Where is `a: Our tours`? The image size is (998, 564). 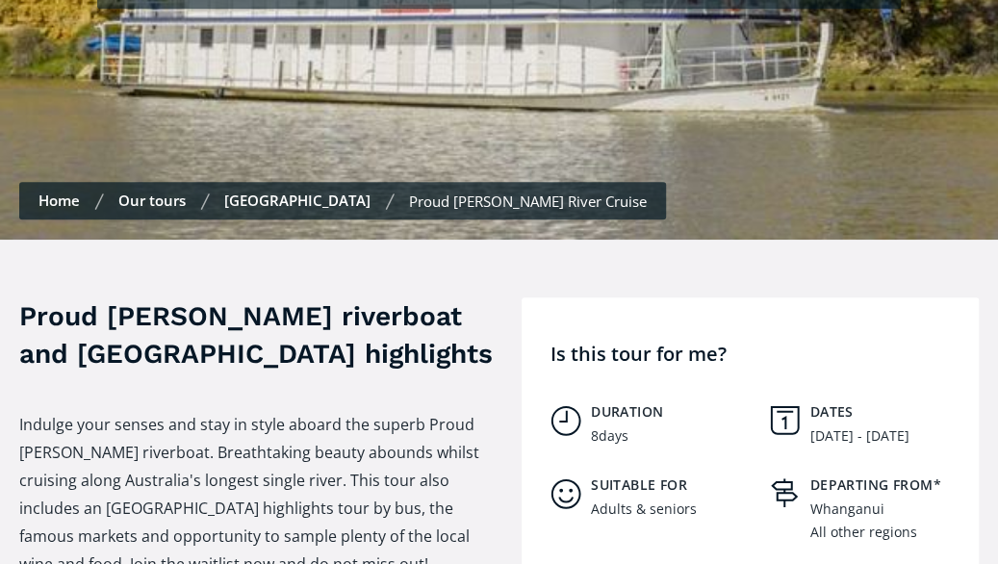 a: Our tours is located at coordinates (152, 200).